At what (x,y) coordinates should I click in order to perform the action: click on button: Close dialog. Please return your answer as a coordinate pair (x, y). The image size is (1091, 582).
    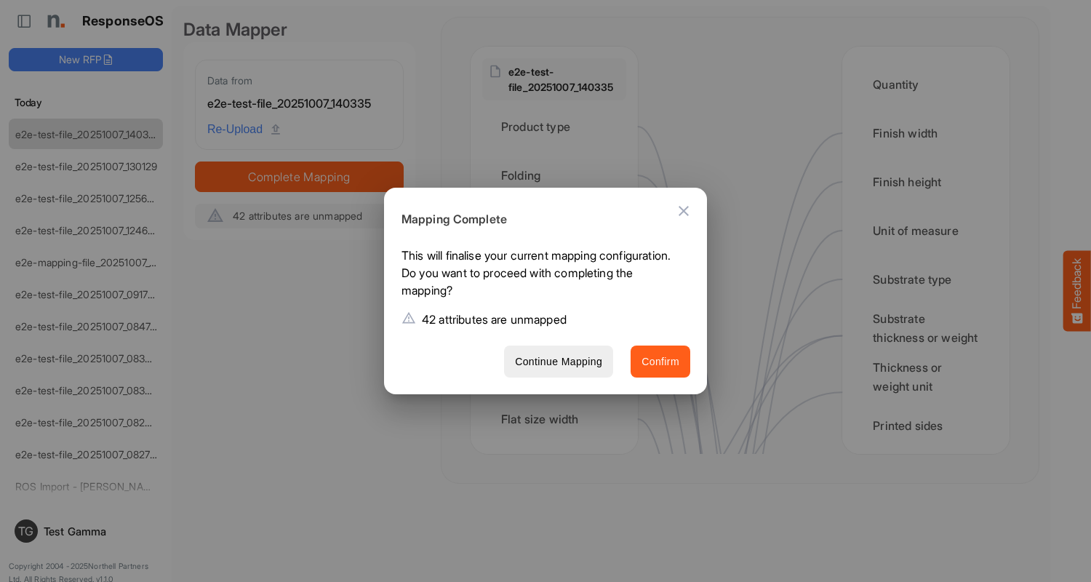
    Looking at the image, I should click on (684, 211).